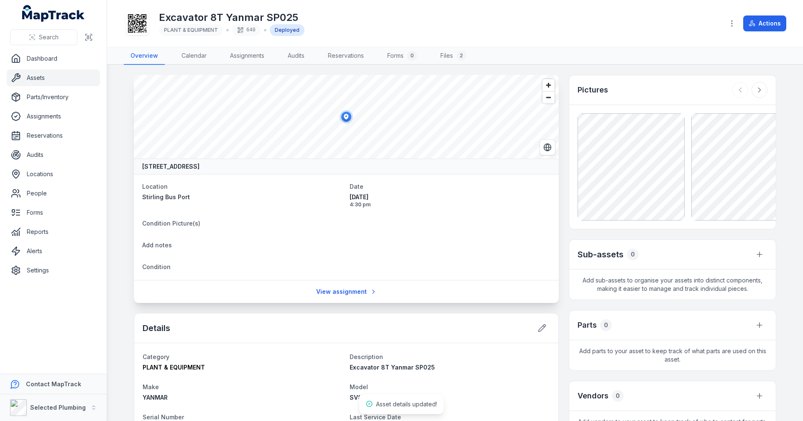 This screenshot has width=803, height=421. Describe the element at coordinates (53, 270) in the screenshot. I see `a: Settings` at that location.